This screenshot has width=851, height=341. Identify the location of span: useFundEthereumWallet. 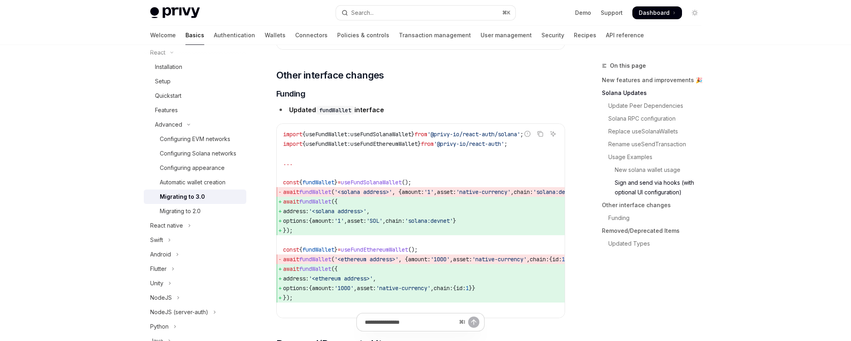
(384, 144).